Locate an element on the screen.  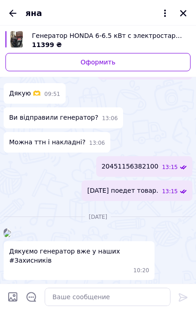
span: 09:51 03.05.2025 is located at coordinates (52, 94).